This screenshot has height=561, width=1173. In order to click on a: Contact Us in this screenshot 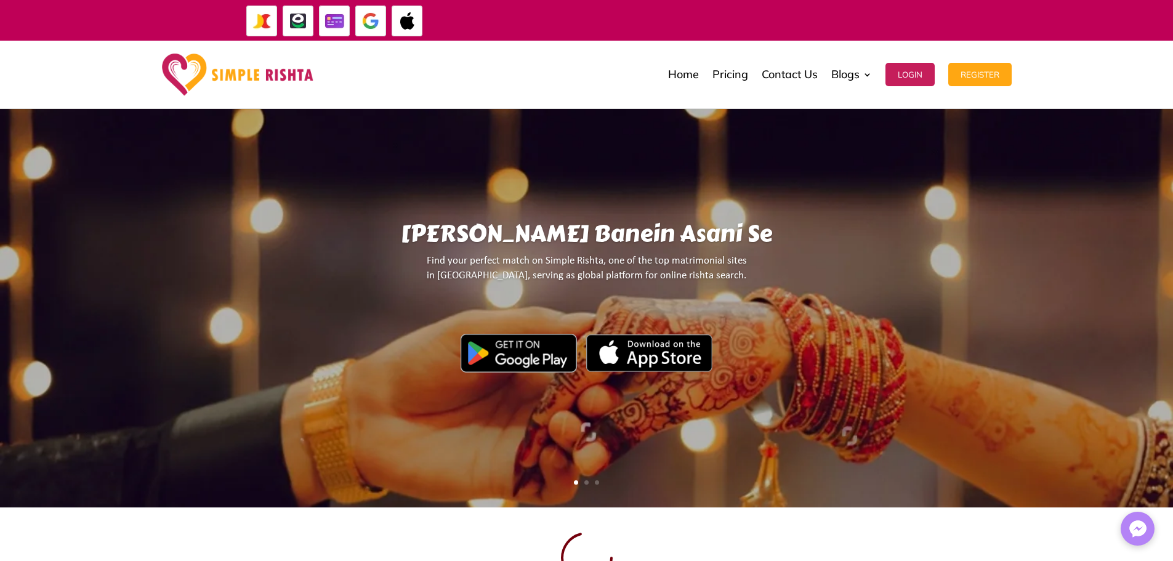, I will do `click(789, 75)`.